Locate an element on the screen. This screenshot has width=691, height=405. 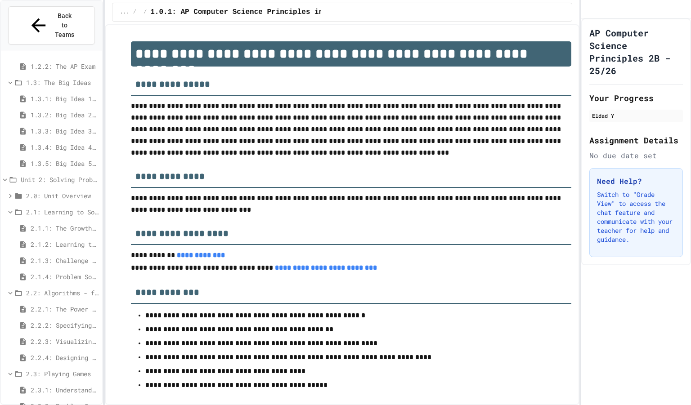
span: 2.0: Unit Overview is located at coordinates (62, 196).